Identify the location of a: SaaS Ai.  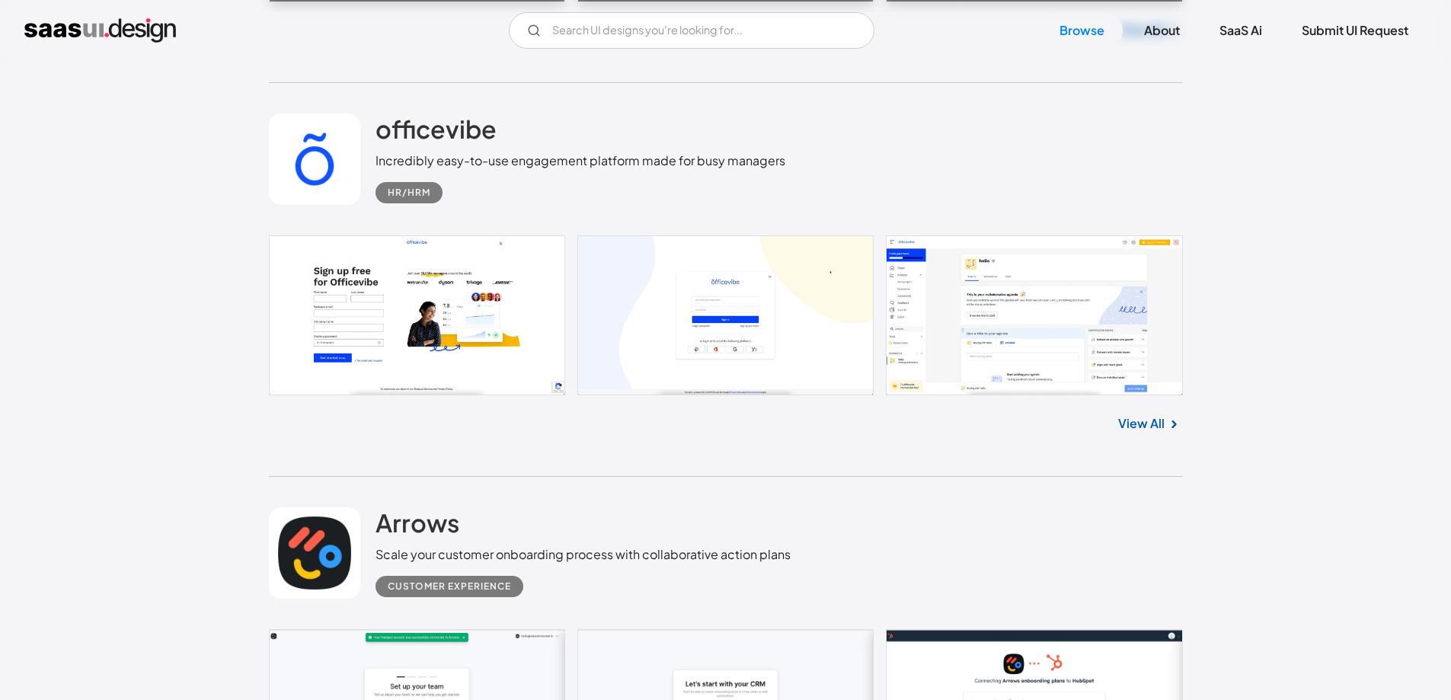
(1240, 30).